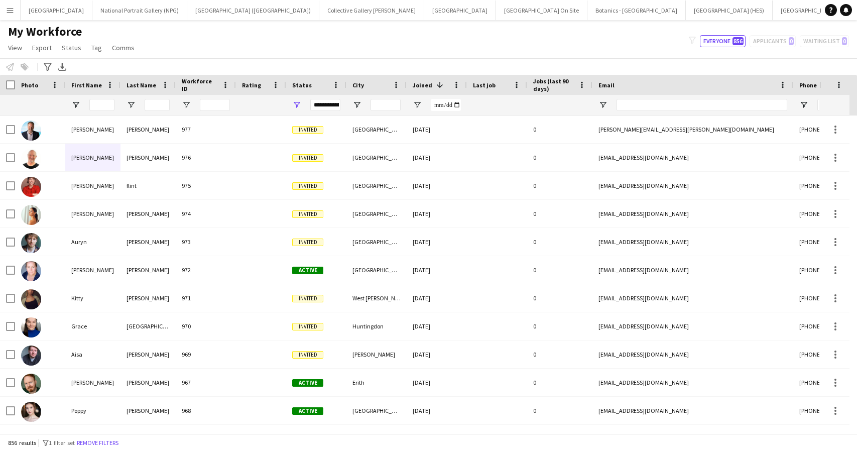 This screenshot has height=451, width=857. Describe the element at coordinates (358, 85) in the screenshot. I see `span: City` at that location.